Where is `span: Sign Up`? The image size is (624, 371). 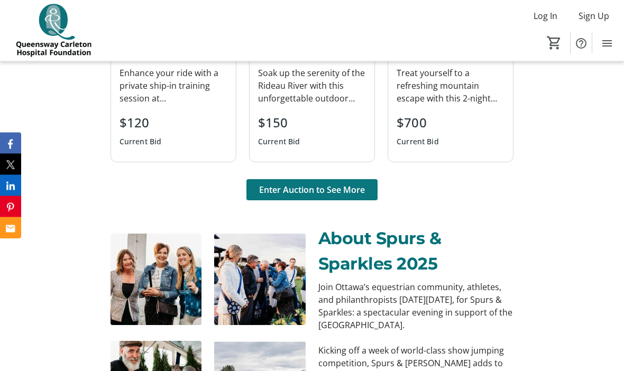
span: Sign Up is located at coordinates (594, 16).